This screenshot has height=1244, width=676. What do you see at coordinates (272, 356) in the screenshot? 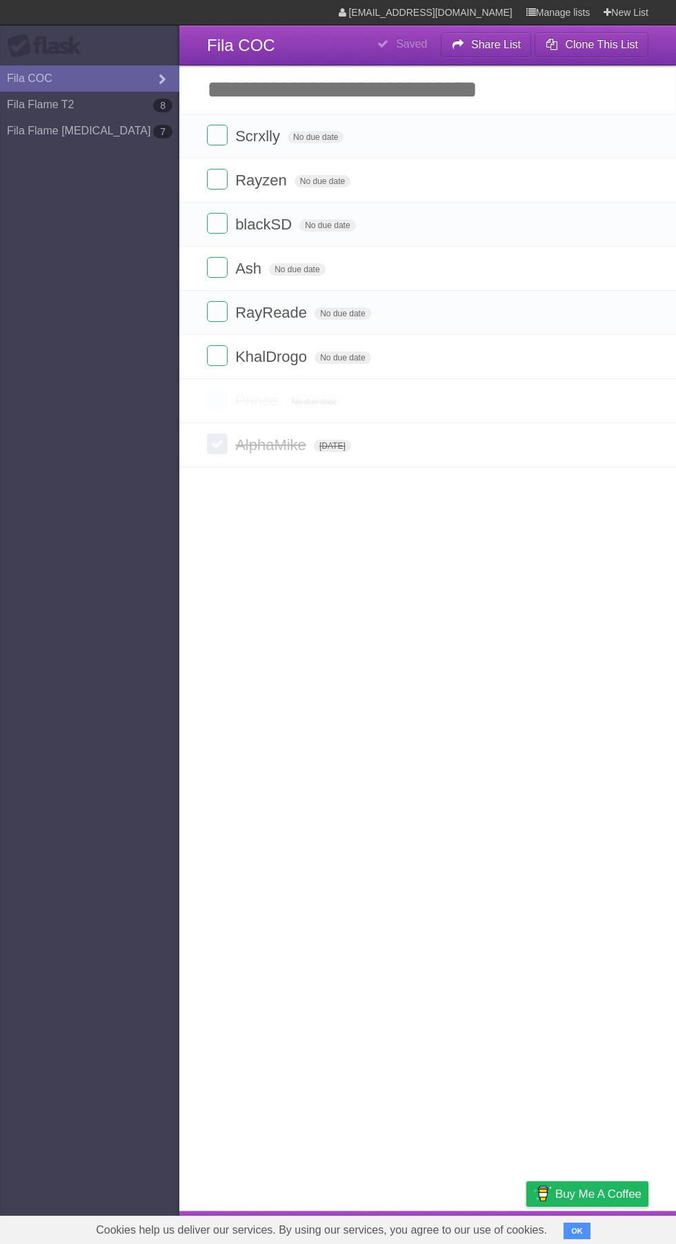
I see `span: KhalDrogo` at bounding box center [272, 356].